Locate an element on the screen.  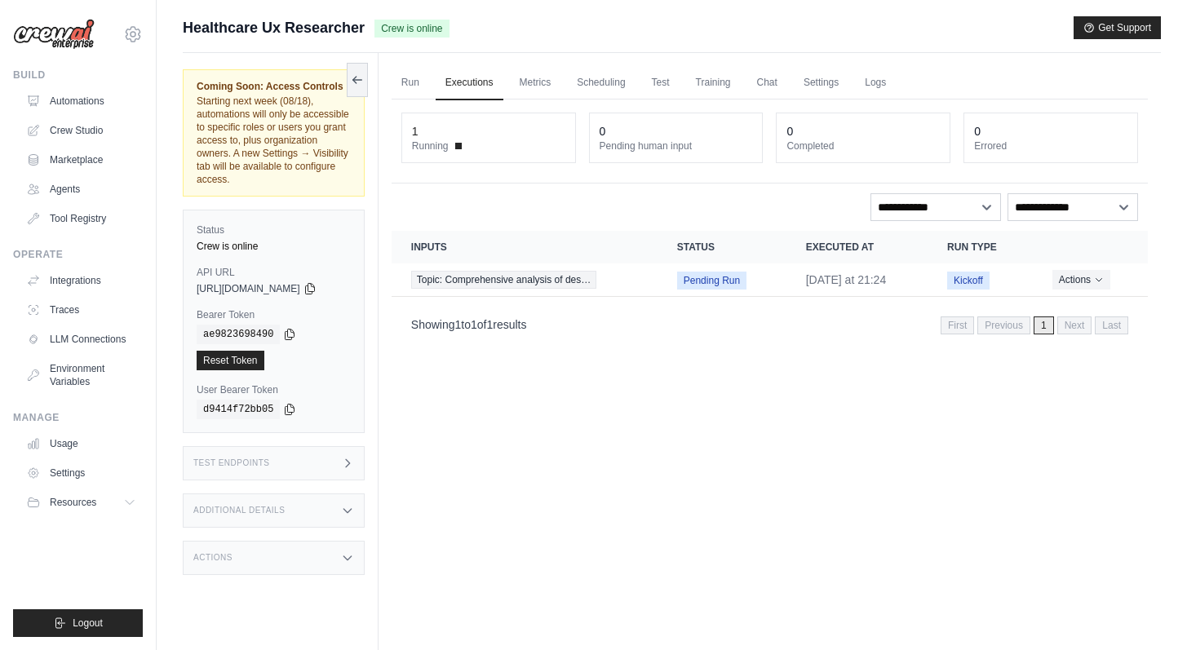
a: Chat is located at coordinates (767, 83).